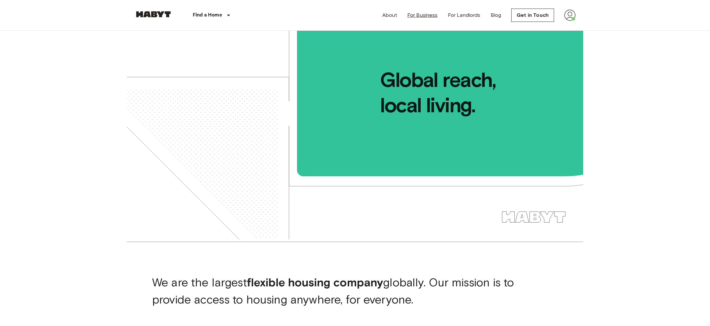 The image size is (710, 326). What do you see at coordinates (422, 15) in the screenshot?
I see `a: For Business` at bounding box center [422, 15].